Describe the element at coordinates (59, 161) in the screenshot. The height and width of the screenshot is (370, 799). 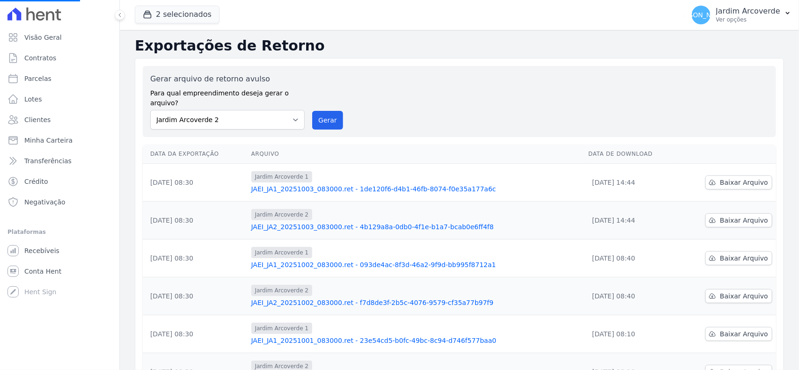
I see `a: Transferências` at that location.